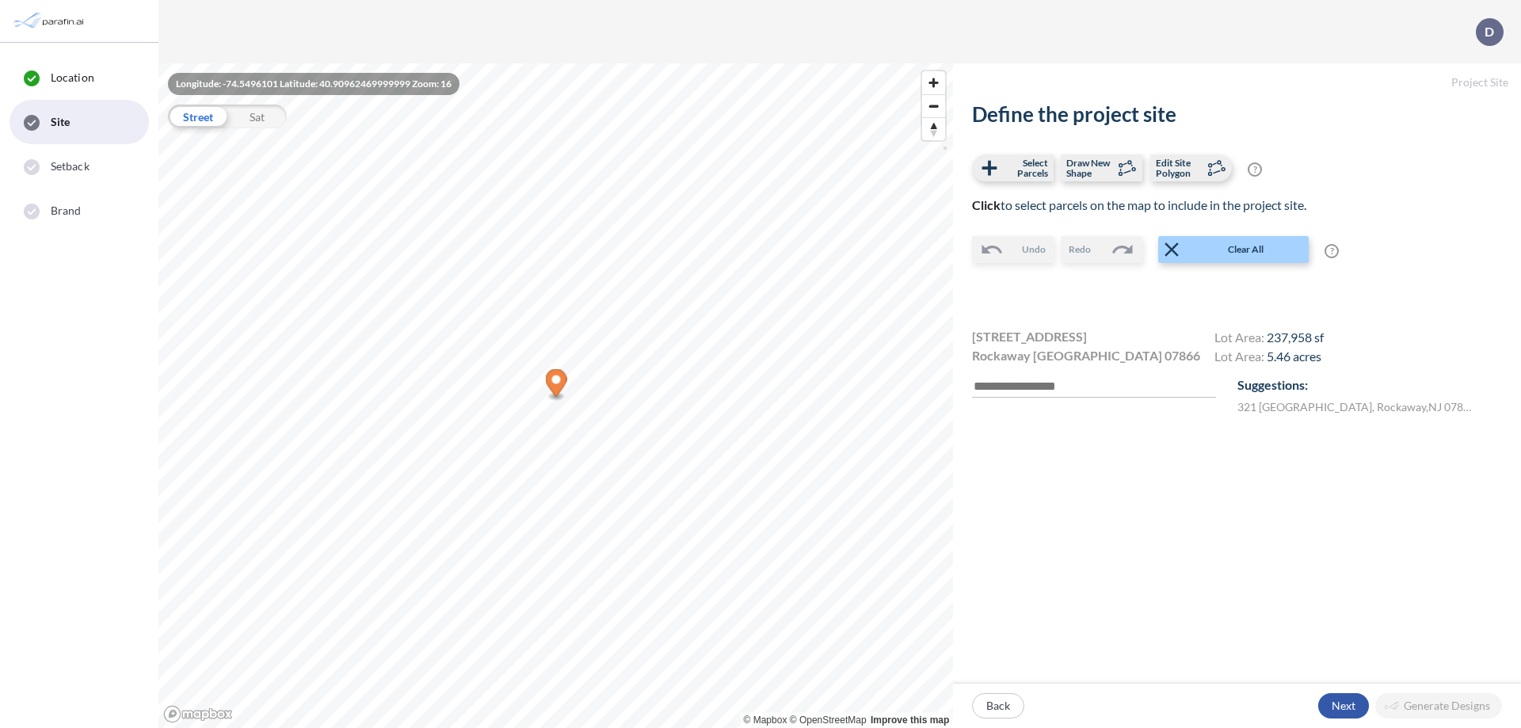  Describe the element at coordinates (50, 21) in the screenshot. I see `img: Parafin` at that location.